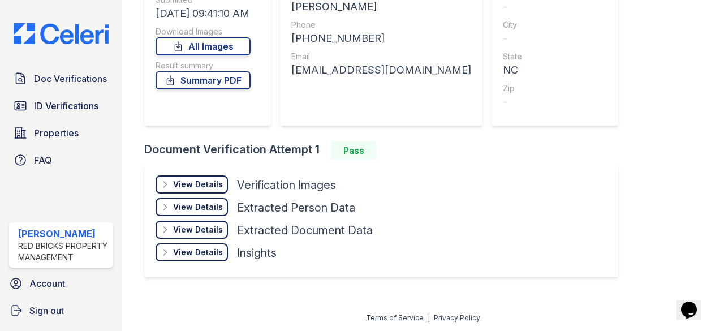 This screenshot has height=331, width=724. I want to click on span: Account, so click(47, 283).